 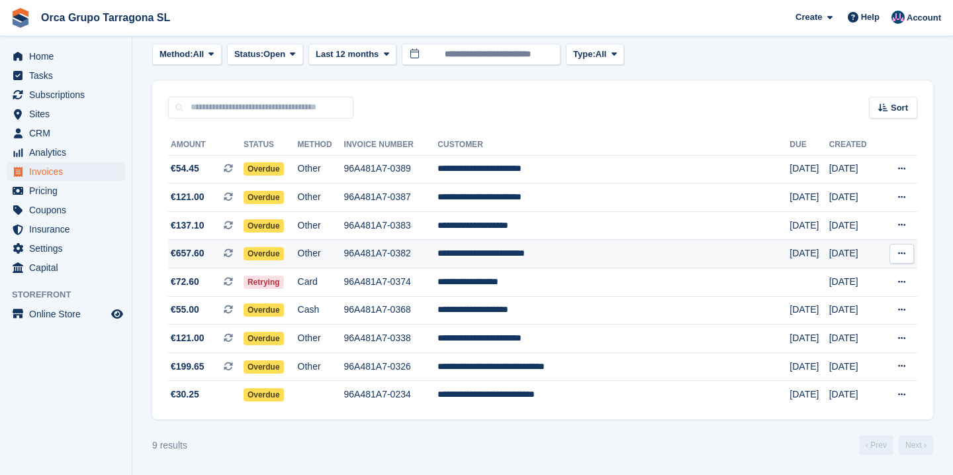 I want to click on span: €55.00, so click(x=185, y=309).